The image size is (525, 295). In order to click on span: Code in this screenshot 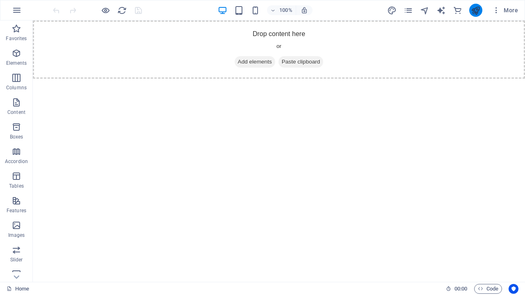, I will do `click(488, 289)`.